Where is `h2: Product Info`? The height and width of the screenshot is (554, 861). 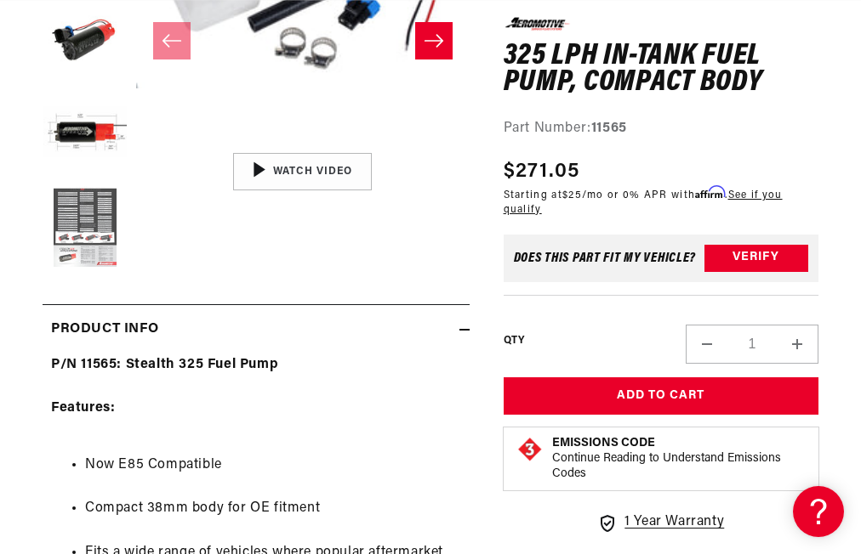 h2: Product Info is located at coordinates (105, 330).